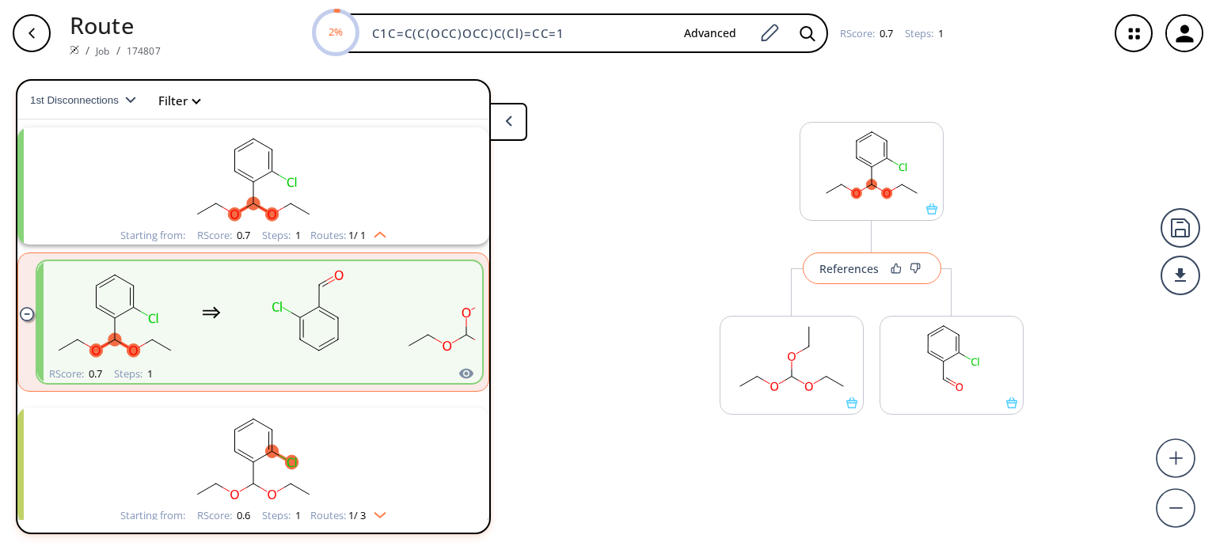 The width and height of the screenshot is (1216, 550). What do you see at coordinates (376, 232) in the screenshot?
I see `img: Up` at bounding box center [376, 232].